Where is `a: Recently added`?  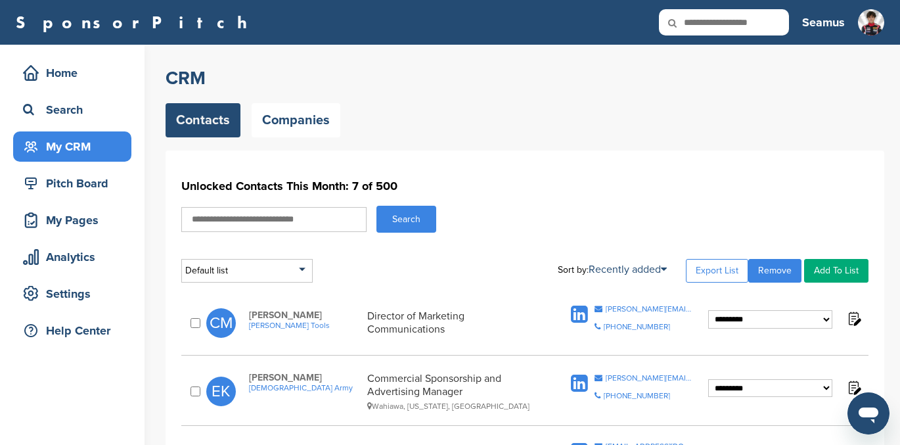 a: Recently added is located at coordinates (627, 269).